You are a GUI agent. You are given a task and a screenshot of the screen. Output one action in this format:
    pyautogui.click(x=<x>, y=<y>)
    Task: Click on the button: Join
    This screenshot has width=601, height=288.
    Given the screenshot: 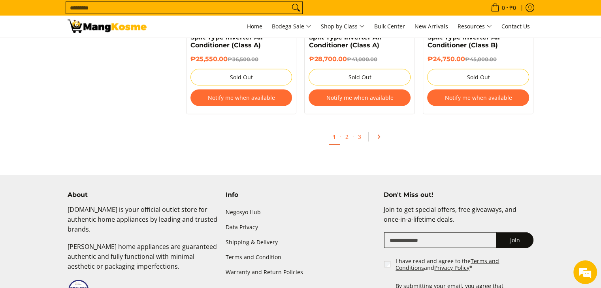 What is the action you would take?
    pyautogui.click(x=514, y=241)
    